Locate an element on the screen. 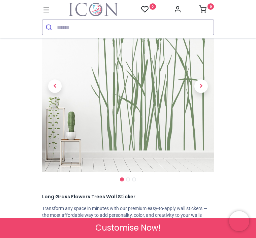  a: Logo of Icon Wall Stickers is located at coordinates (93, 9).